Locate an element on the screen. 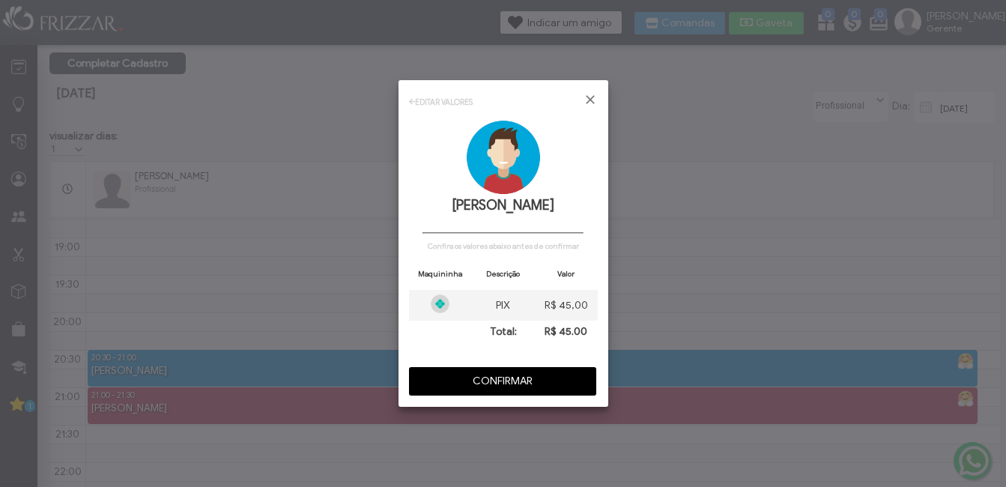 The height and width of the screenshot is (487, 1006). span: Maquininha is located at coordinates (440, 273).